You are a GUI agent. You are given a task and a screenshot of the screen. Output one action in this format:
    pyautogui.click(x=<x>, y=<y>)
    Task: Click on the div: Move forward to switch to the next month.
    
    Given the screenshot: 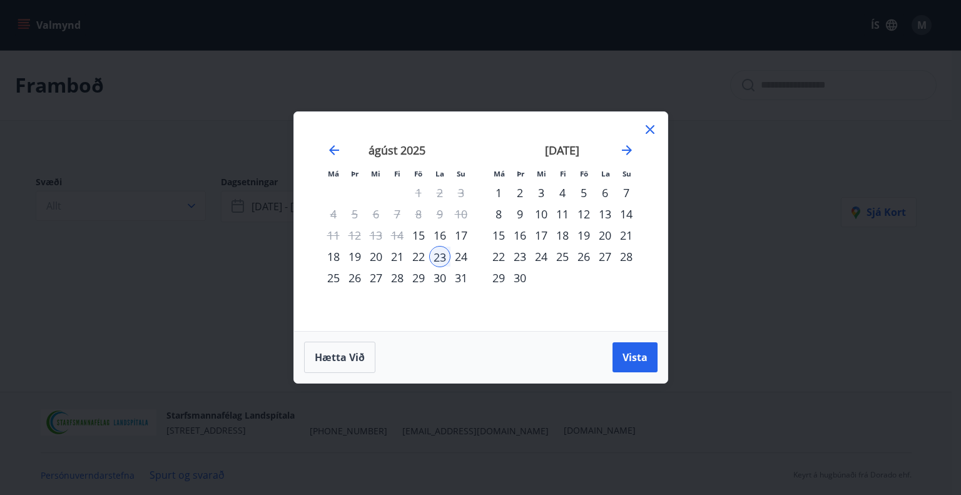 What is the action you would take?
    pyautogui.click(x=627, y=150)
    